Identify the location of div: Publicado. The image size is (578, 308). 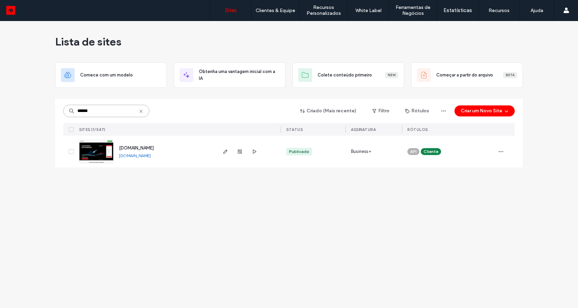
(299, 151).